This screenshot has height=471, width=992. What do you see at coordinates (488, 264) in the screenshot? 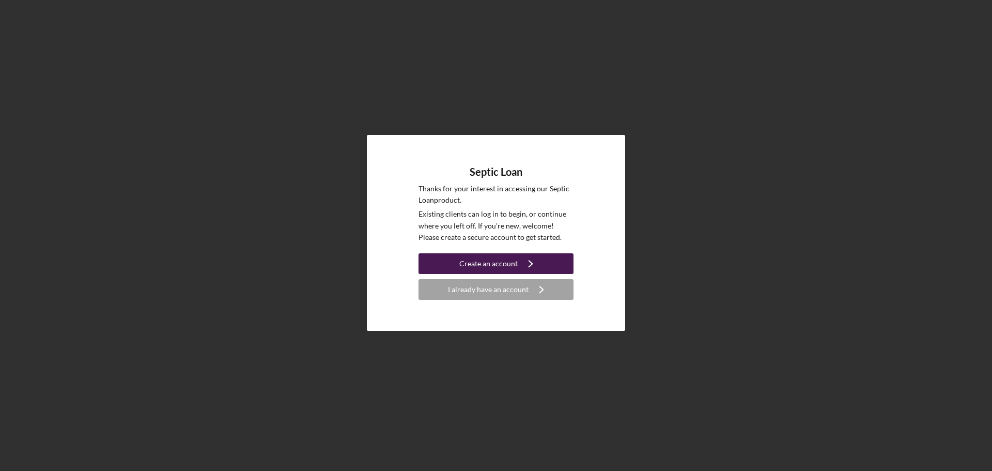
I see `div: Create an account` at bounding box center [488, 264].